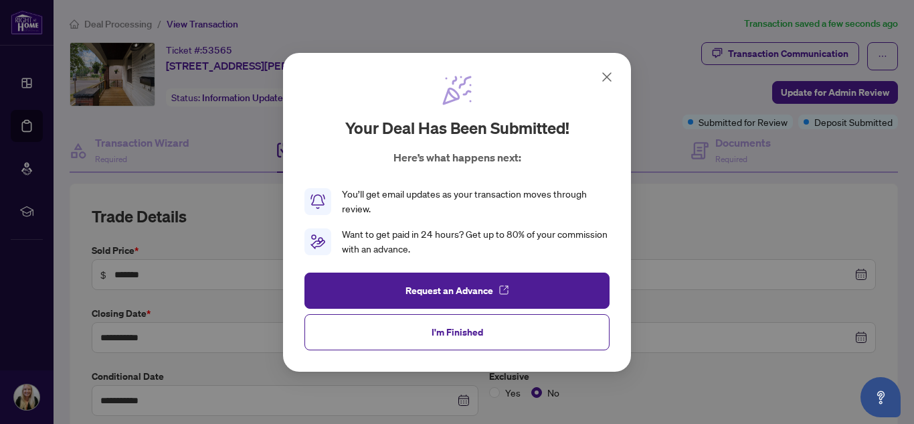 Image resolution: width=914 pixels, height=424 pixels. What do you see at coordinates (457, 157) in the screenshot?
I see `p: Here’s what happens next:` at bounding box center [457, 157].